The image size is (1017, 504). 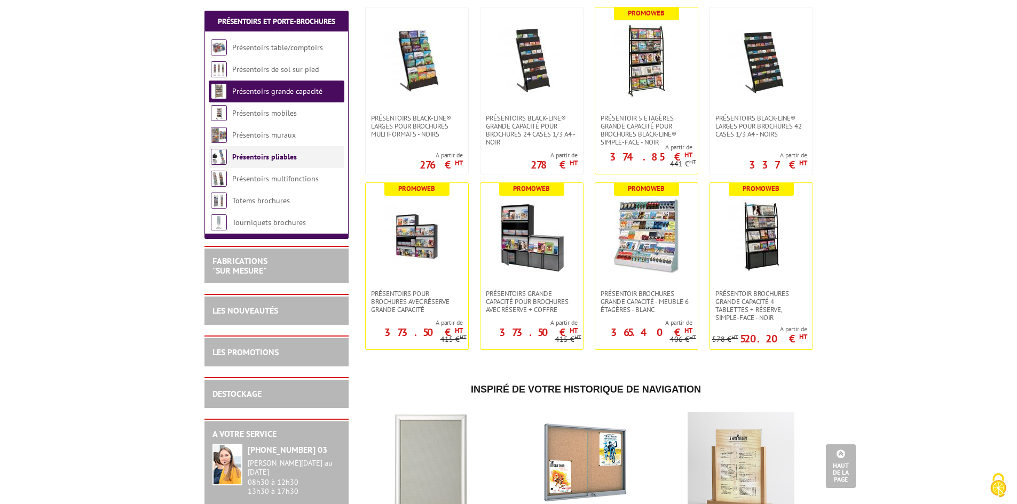 I want to click on img: Présentoirs table/comptoirs, so click(x=219, y=48).